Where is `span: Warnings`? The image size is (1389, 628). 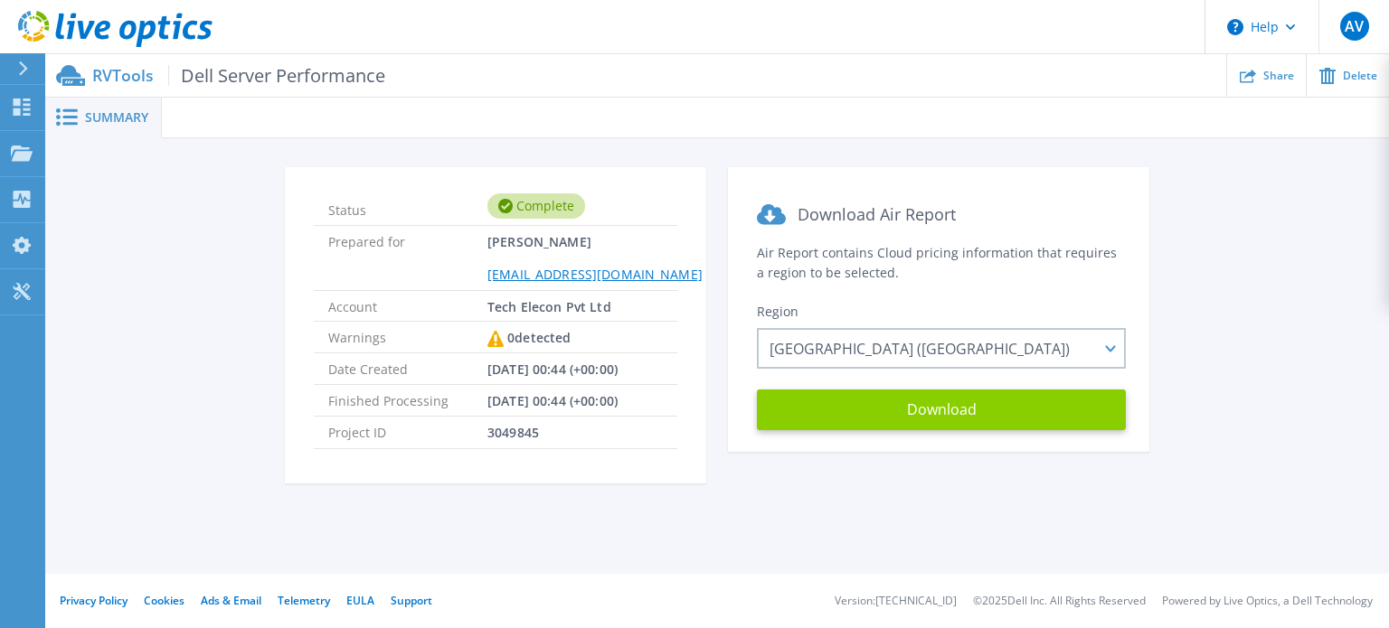 span: Warnings is located at coordinates (408, 337).